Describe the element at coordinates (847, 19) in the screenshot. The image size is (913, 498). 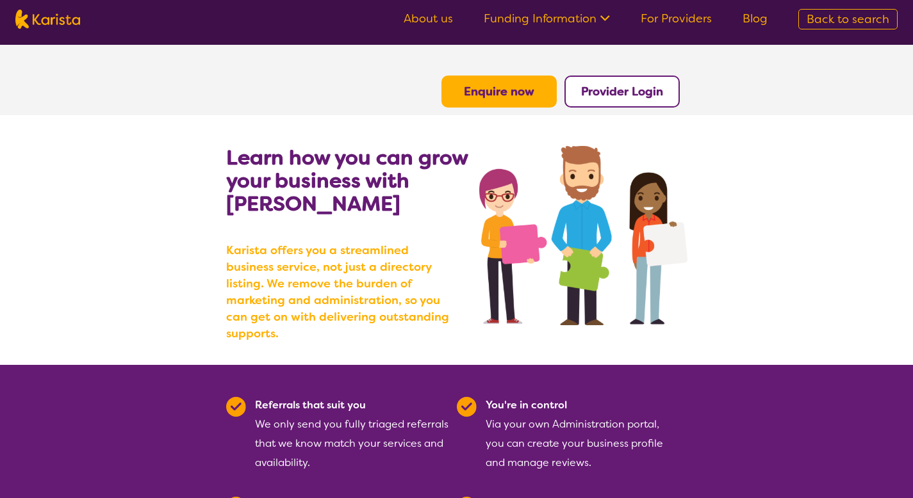
I see `a: Back to search` at that location.